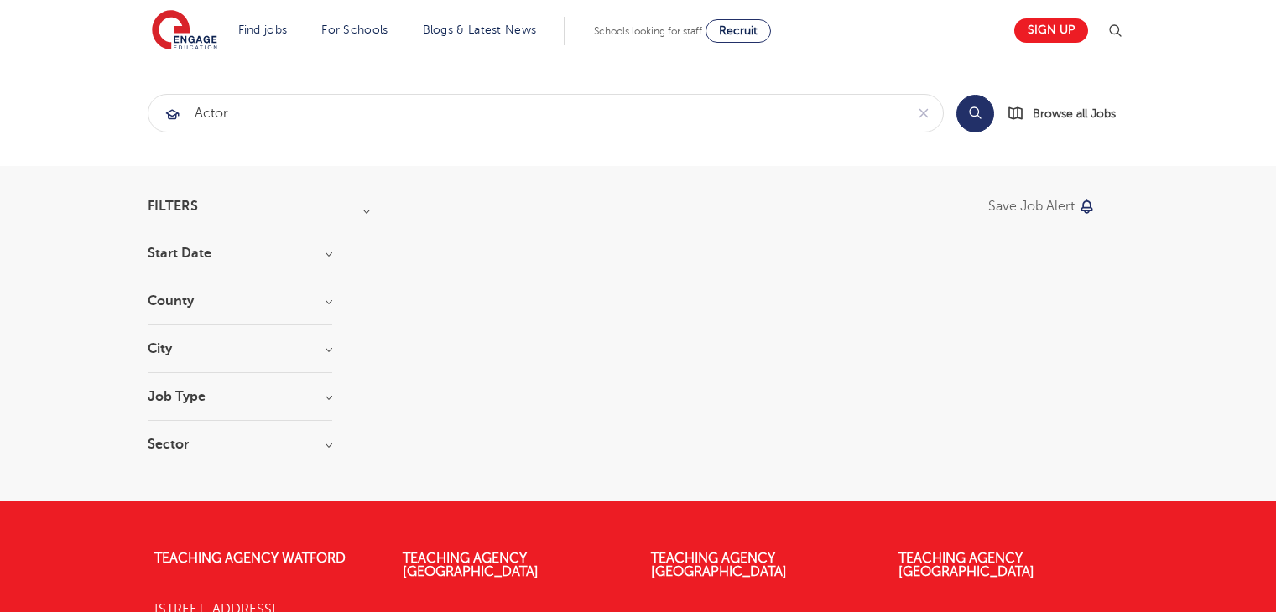 The image size is (1276, 612). I want to click on span: Recruit, so click(738, 30).